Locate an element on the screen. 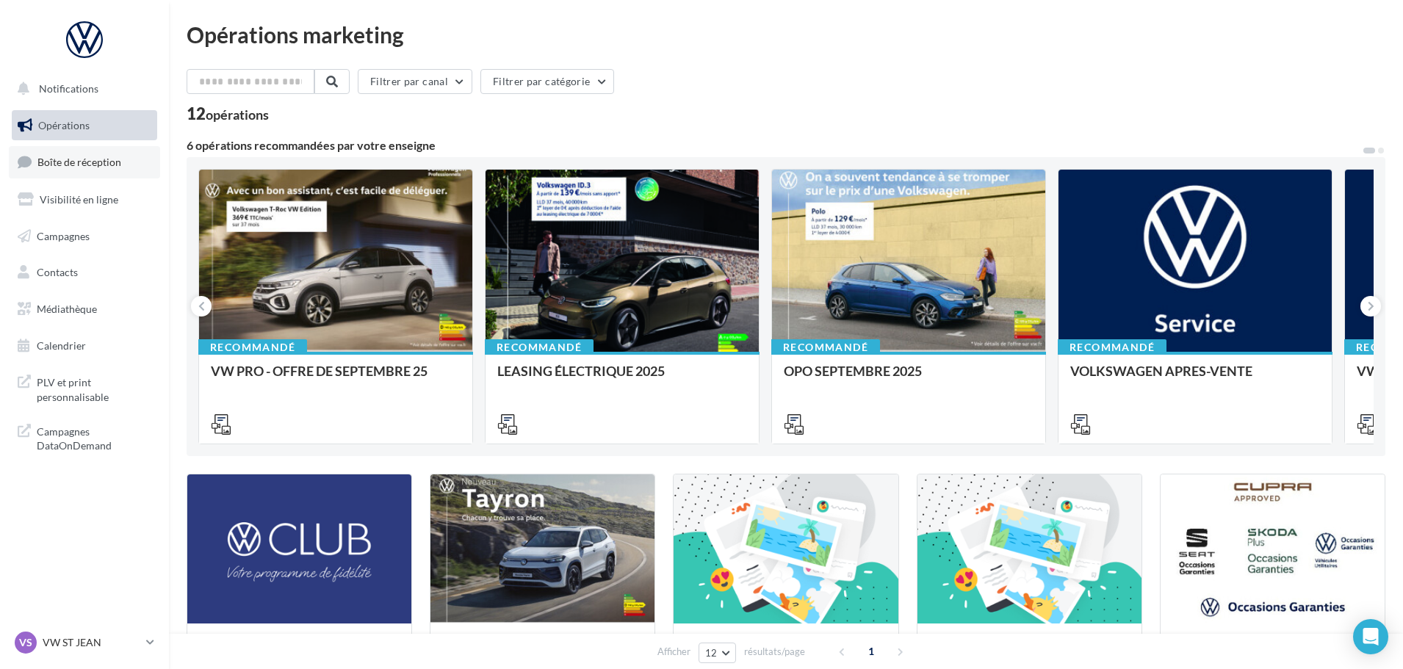 This screenshot has height=669, width=1403. span: Contacts is located at coordinates (57, 272).